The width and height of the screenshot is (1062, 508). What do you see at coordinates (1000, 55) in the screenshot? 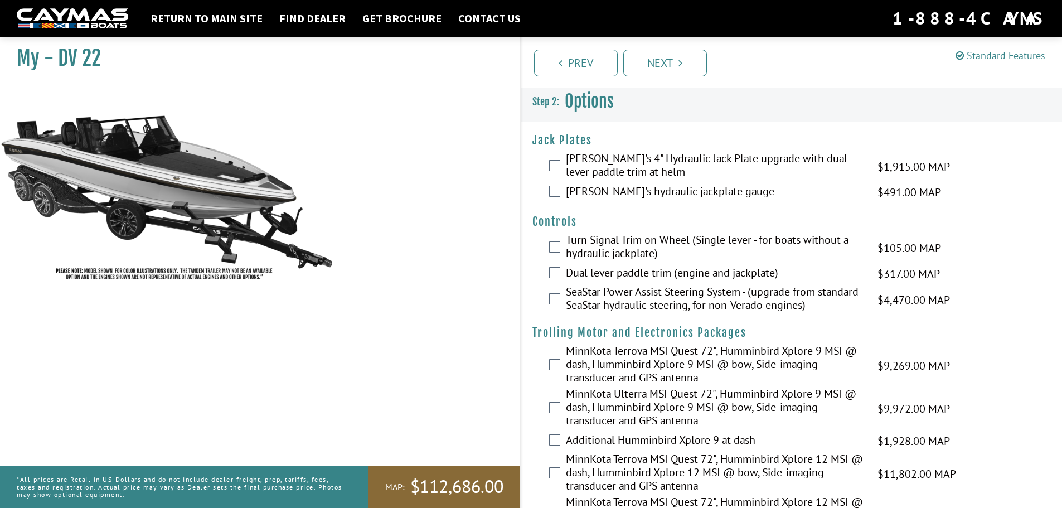
I see `a: Standard Features` at bounding box center [1000, 55].